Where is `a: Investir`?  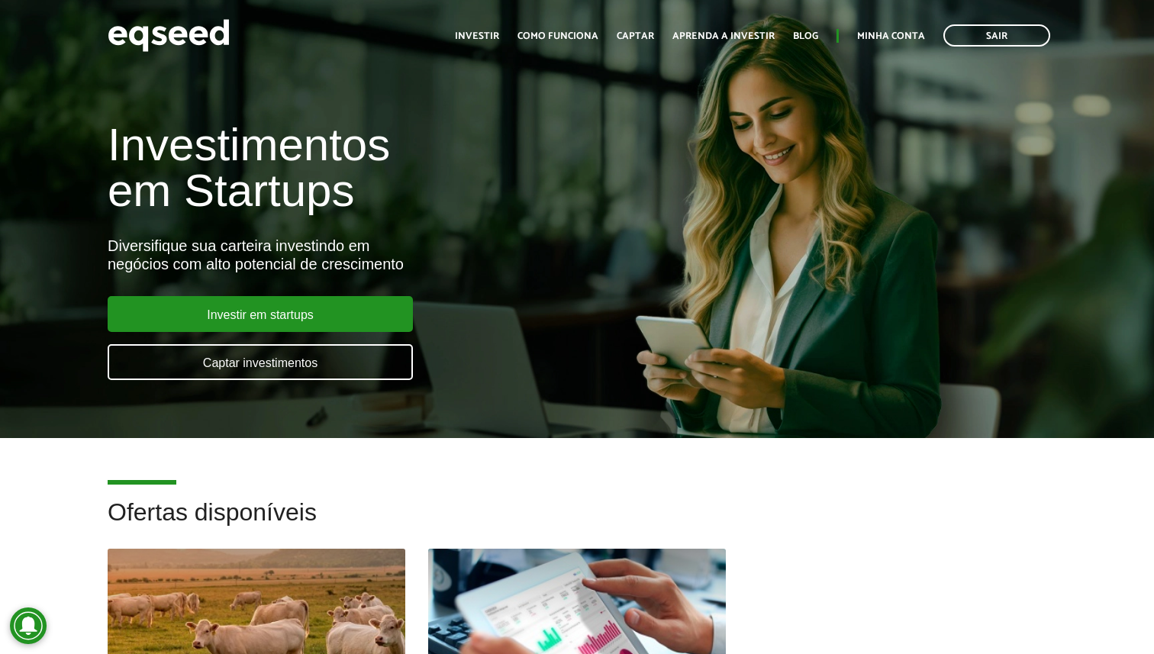 a: Investir is located at coordinates (477, 36).